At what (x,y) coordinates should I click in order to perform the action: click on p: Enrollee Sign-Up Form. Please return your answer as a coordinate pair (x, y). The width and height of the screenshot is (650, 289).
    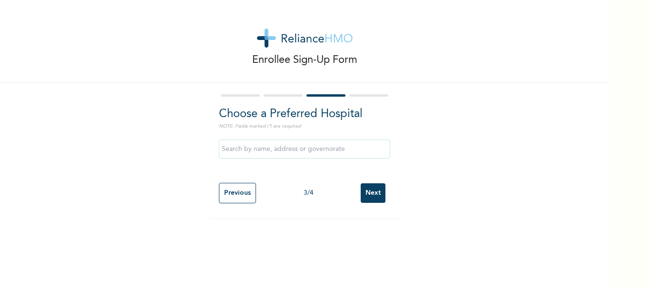
    Looking at the image, I should click on (305, 60).